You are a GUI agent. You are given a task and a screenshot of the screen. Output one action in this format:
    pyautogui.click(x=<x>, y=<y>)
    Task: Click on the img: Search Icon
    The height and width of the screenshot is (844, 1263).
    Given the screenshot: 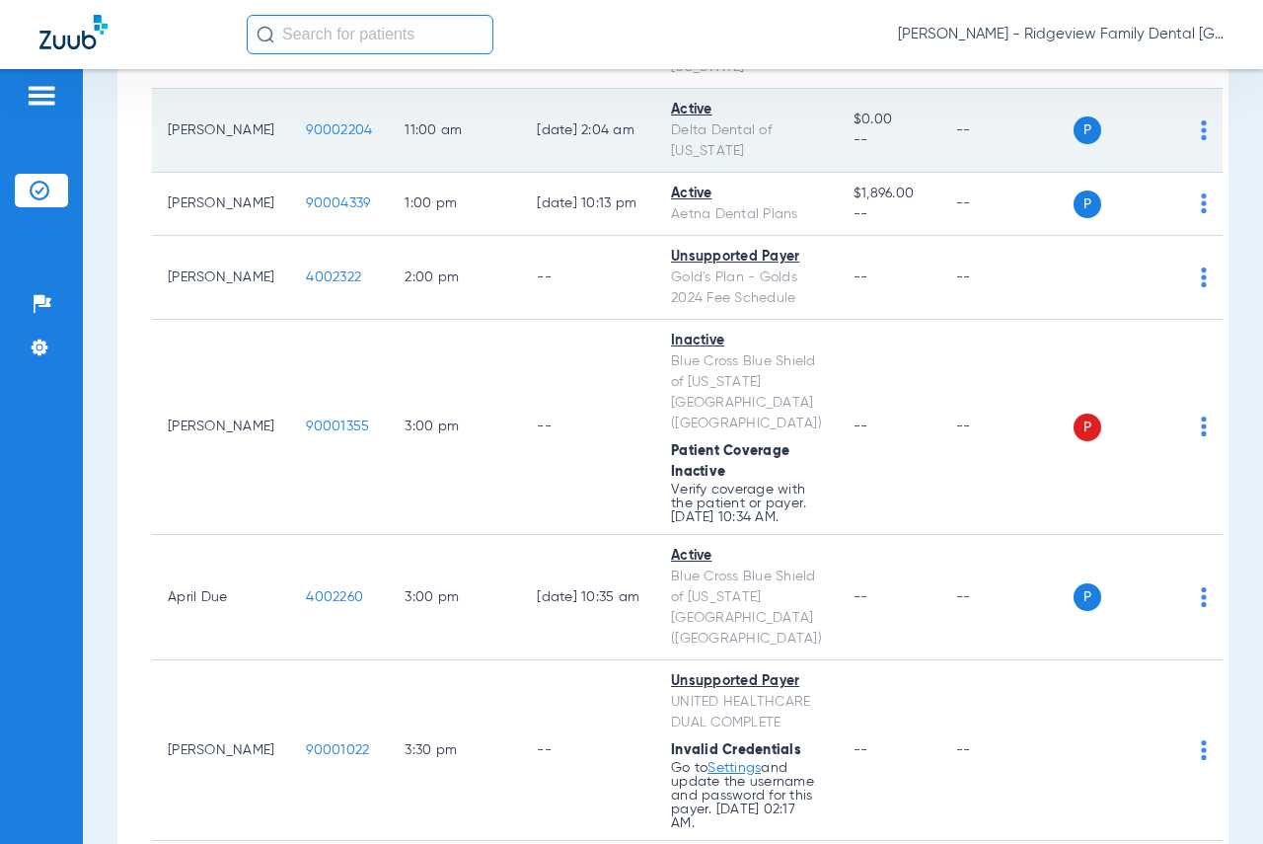 What is the action you would take?
    pyautogui.click(x=265, y=35)
    